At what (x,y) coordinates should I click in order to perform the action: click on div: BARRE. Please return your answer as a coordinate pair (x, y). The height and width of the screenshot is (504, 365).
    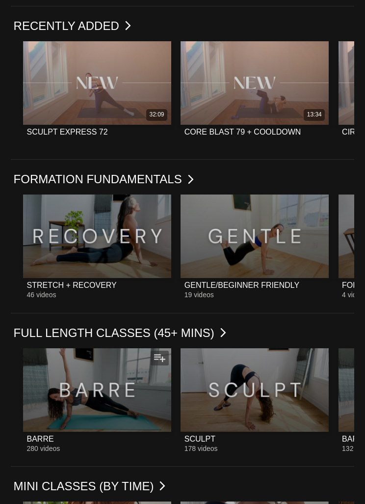
    Looking at the image, I should click on (40, 438).